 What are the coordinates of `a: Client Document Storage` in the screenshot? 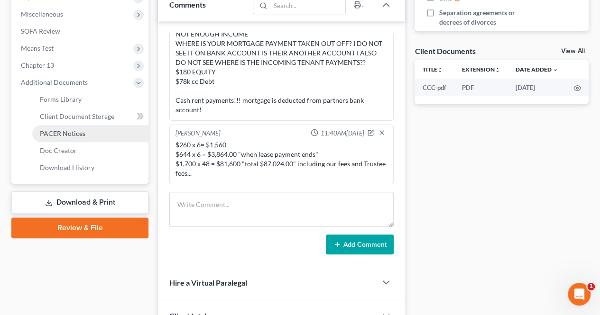 It's located at (90, 117).